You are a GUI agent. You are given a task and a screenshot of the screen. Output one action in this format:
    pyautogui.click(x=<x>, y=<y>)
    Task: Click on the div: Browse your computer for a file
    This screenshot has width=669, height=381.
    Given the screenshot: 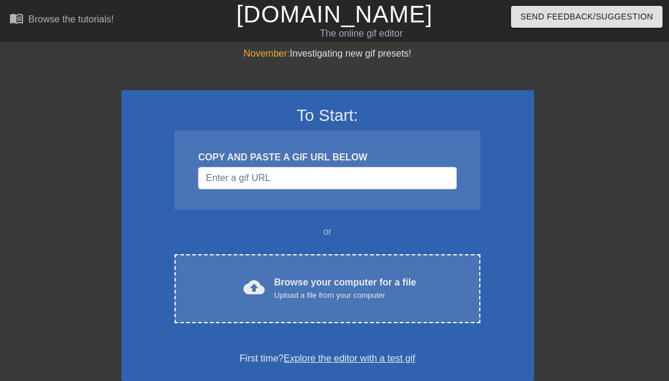 What is the action you would take?
    pyautogui.click(x=345, y=288)
    